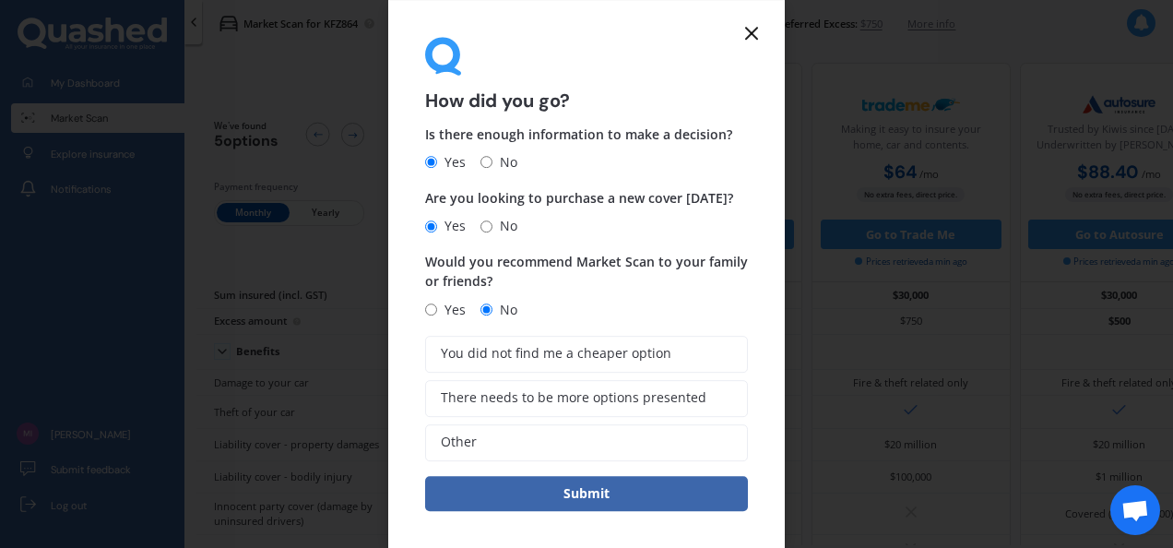 The height and width of the screenshot is (548, 1173). Describe the element at coordinates (458, 442) in the screenshot. I see `span: Other` at that location.